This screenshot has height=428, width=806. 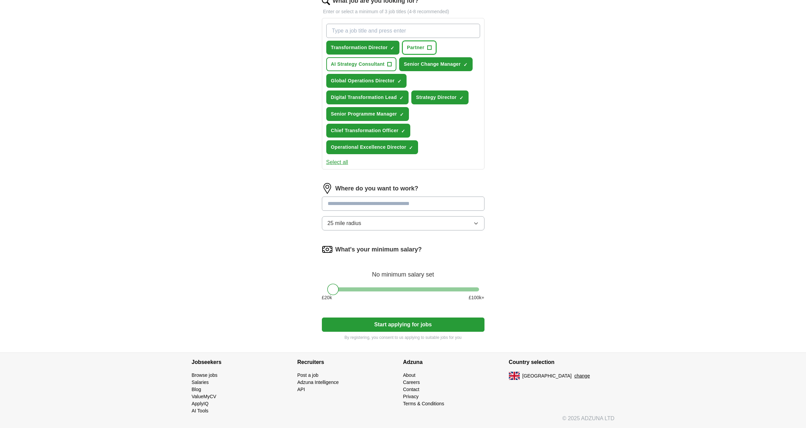 What do you see at coordinates (368, 147) in the screenshot?
I see `span: Operational Excellence Director` at bounding box center [368, 147].